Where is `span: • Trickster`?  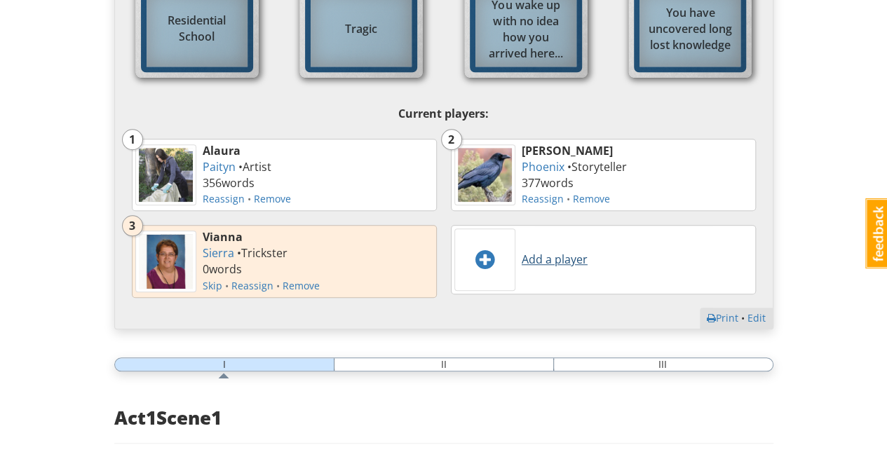
span: • Trickster is located at coordinates (261, 253).